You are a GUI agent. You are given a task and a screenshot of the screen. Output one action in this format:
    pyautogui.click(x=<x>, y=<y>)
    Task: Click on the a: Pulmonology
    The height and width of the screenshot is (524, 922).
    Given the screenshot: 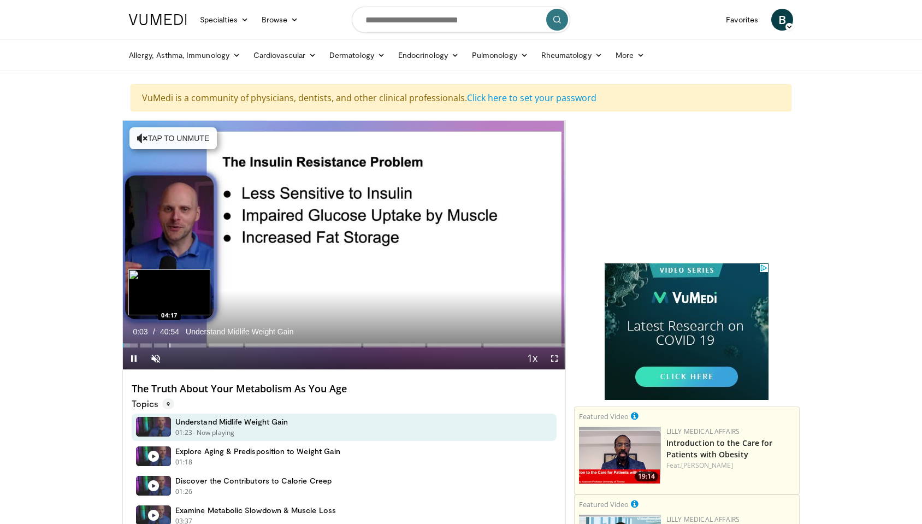 What is the action you would take?
    pyautogui.click(x=500, y=55)
    